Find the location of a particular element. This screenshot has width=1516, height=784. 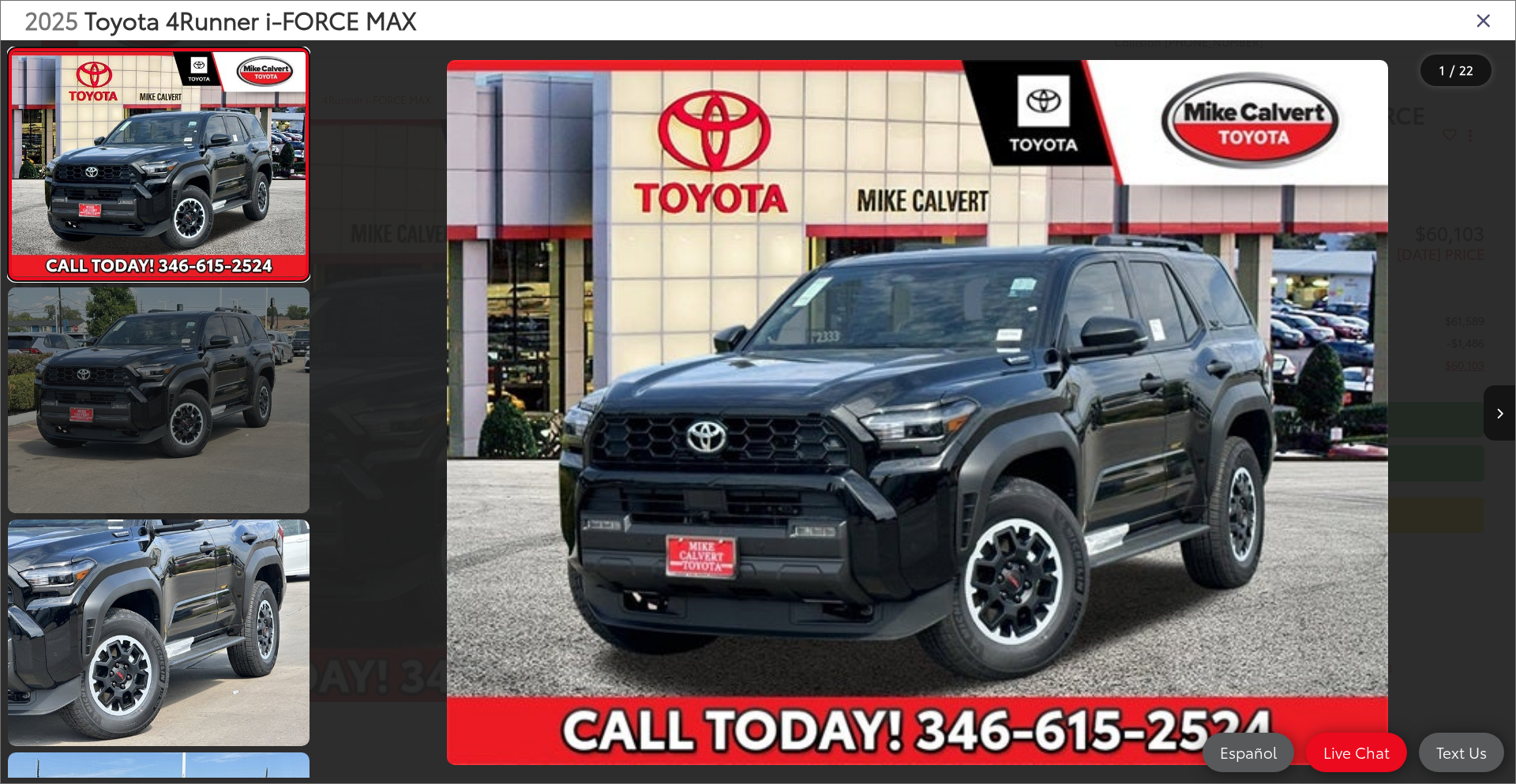

span: 2025 is located at coordinates (51, 19).